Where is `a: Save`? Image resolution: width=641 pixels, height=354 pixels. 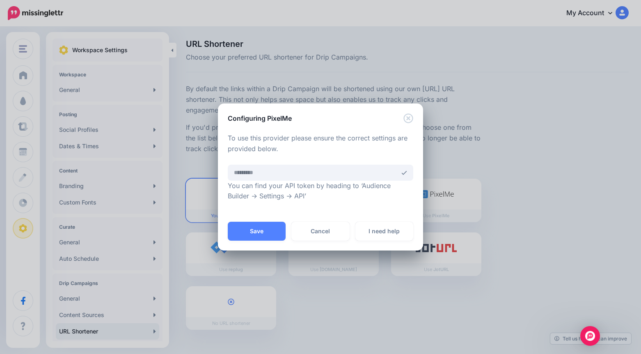
a: Save is located at coordinates (257, 231).